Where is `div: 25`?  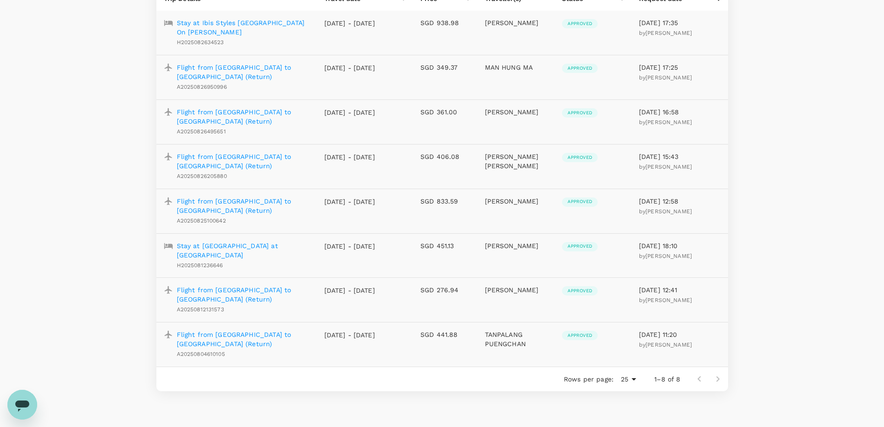
div: 25 is located at coordinates (629, 379).